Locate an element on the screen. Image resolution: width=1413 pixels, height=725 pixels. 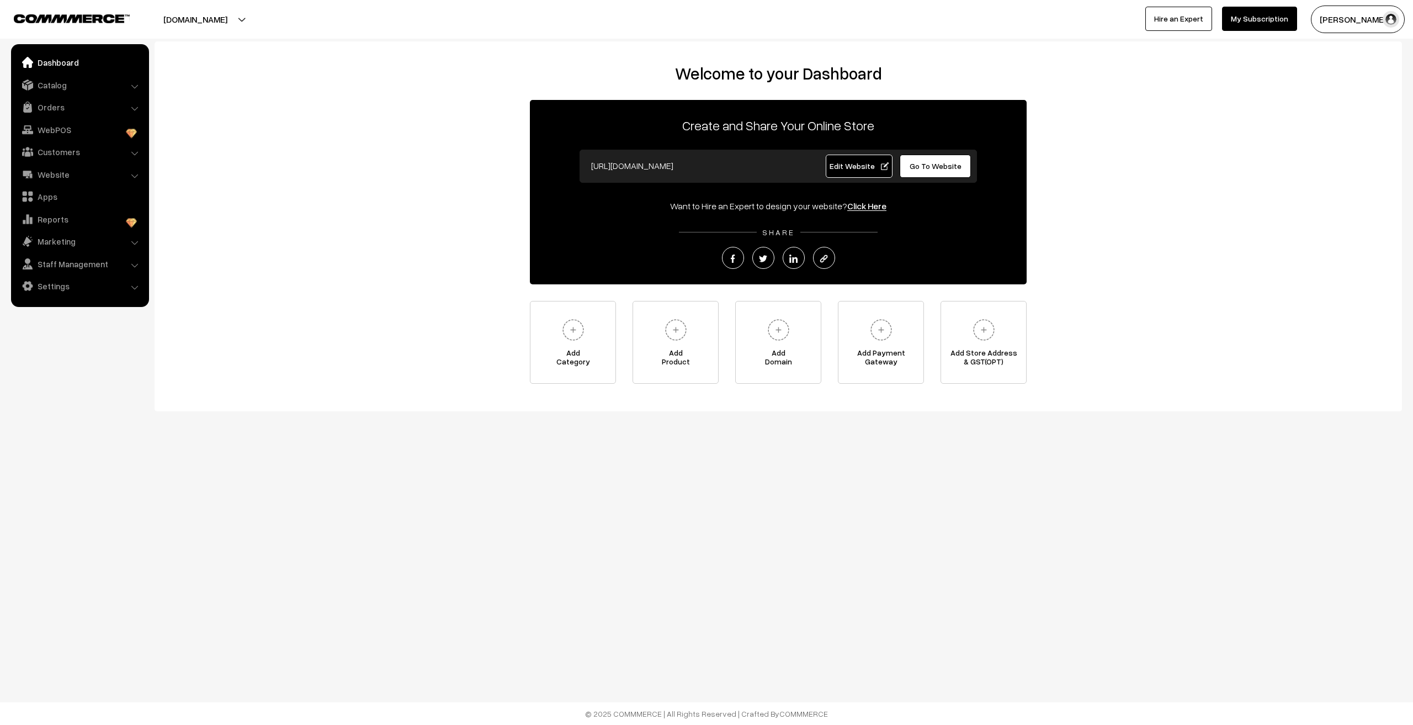
a: Website is located at coordinates (79, 174).